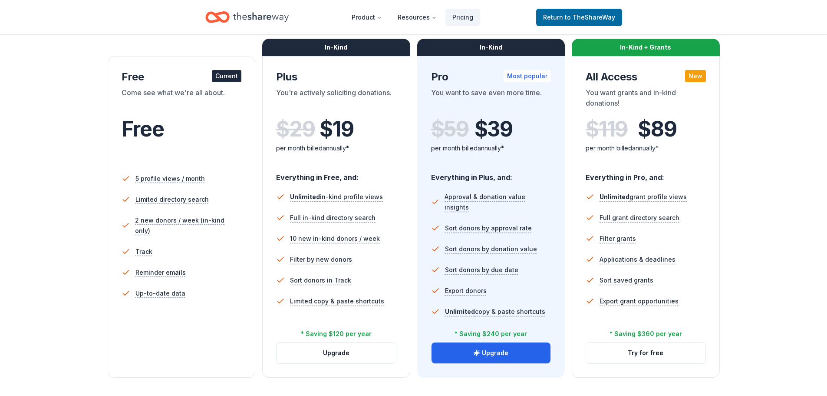 The height and width of the screenshot is (396, 827). Describe the element at coordinates (182, 77) in the screenshot. I see `div: Free` at that location.